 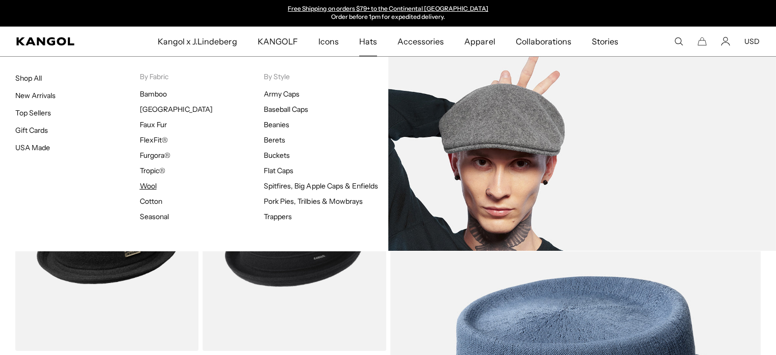 What do you see at coordinates (198, 41) in the screenshot?
I see `a: Kangol x J.Lindeberg` at bounding box center [198, 41].